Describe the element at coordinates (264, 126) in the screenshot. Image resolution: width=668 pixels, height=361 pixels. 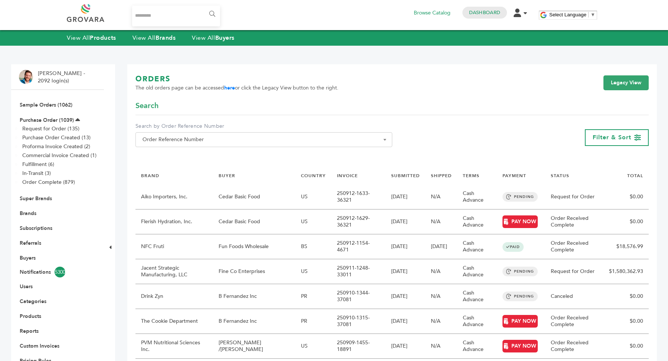
I see `label: Search by Order Reference Number` at that location.